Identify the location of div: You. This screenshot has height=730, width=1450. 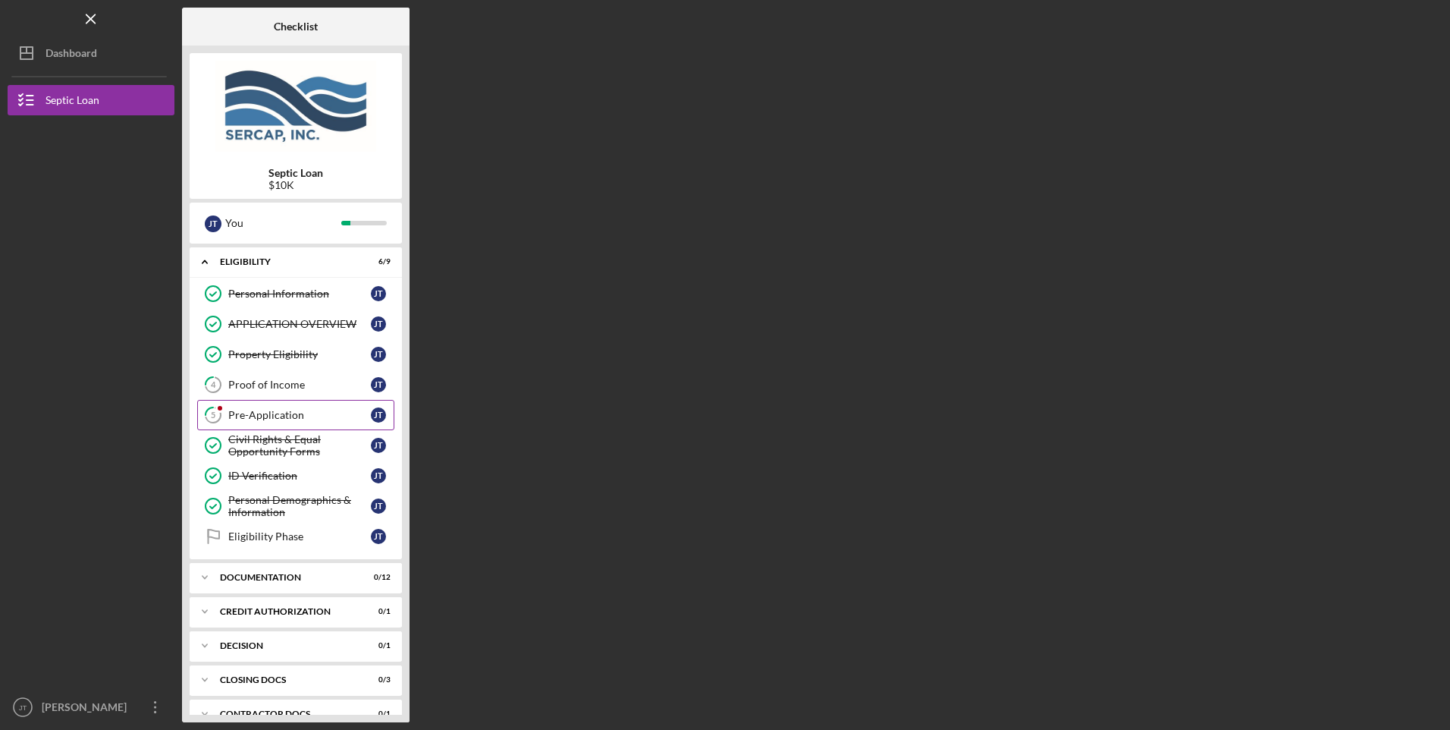
(283, 223).